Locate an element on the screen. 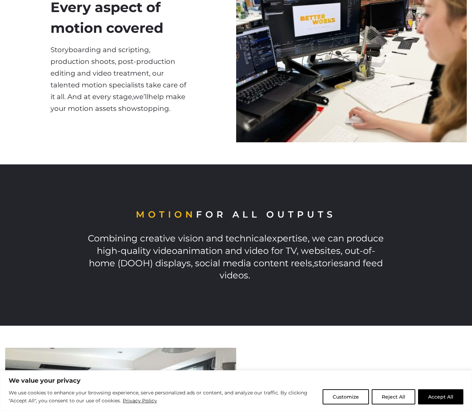 The width and height of the screenshot is (472, 411). span: and video for TV, websites, out-of-home (DOOH) displays, social media content reels, is located at coordinates (232, 257).